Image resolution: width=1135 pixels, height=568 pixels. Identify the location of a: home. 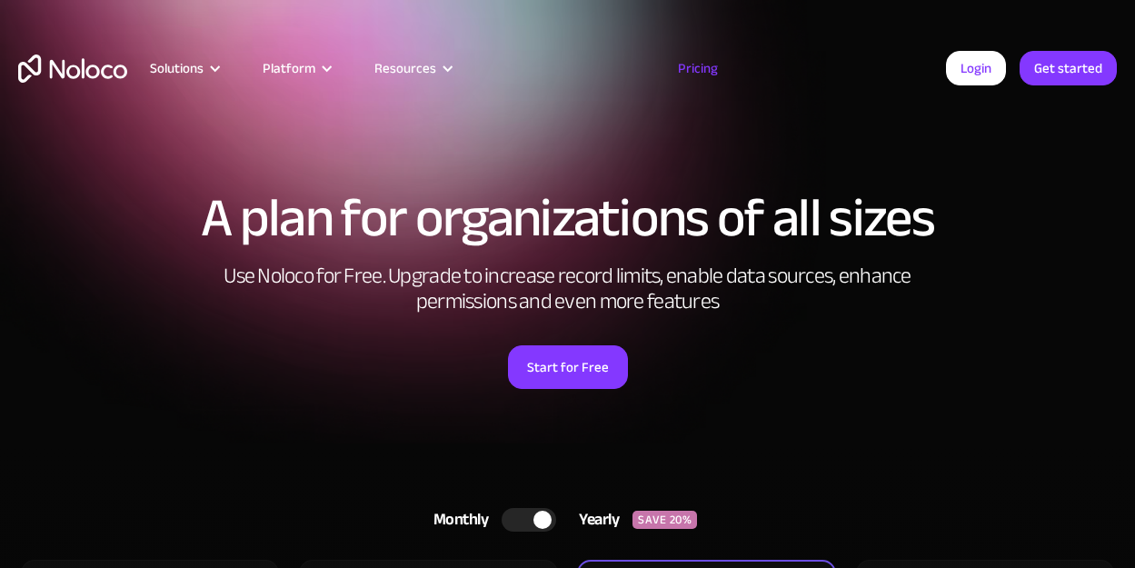
(73, 68).